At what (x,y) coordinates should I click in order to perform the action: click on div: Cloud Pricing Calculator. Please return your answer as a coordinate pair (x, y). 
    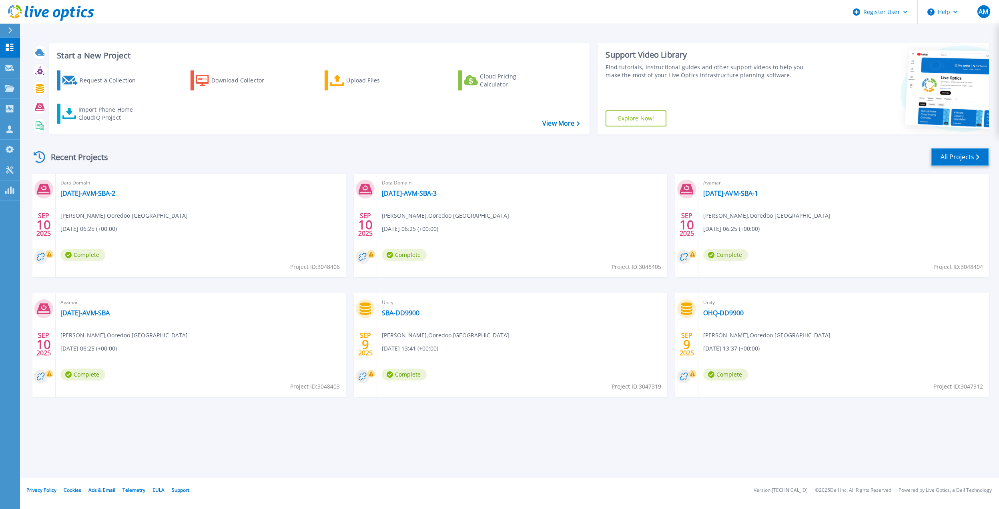
    Looking at the image, I should click on (512, 80).